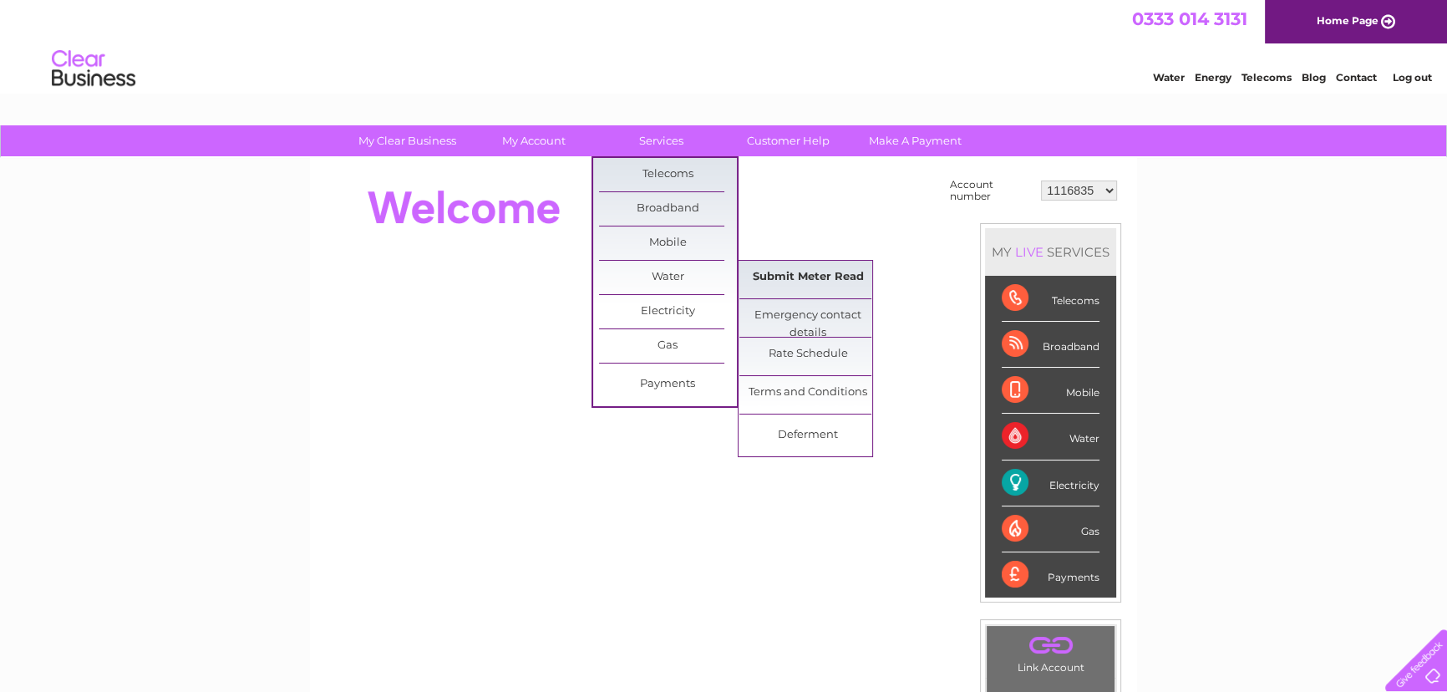 The height and width of the screenshot is (692, 1447). I want to click on a: Payments, so click(668, 384).